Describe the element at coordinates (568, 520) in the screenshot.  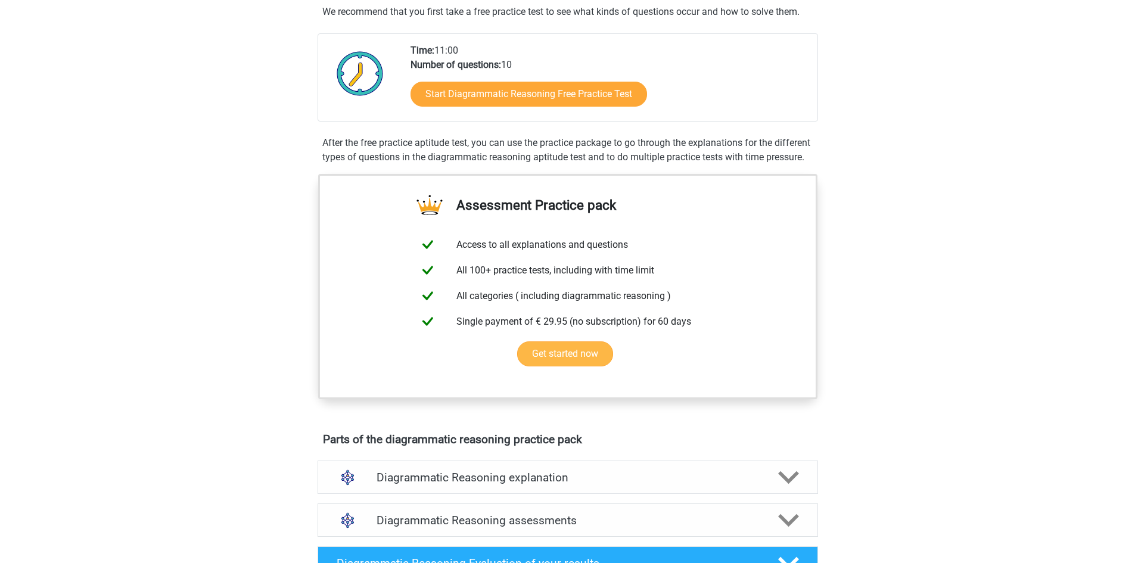
I see `a: assessments Diagrammatic Reasoning assessments` at that location.